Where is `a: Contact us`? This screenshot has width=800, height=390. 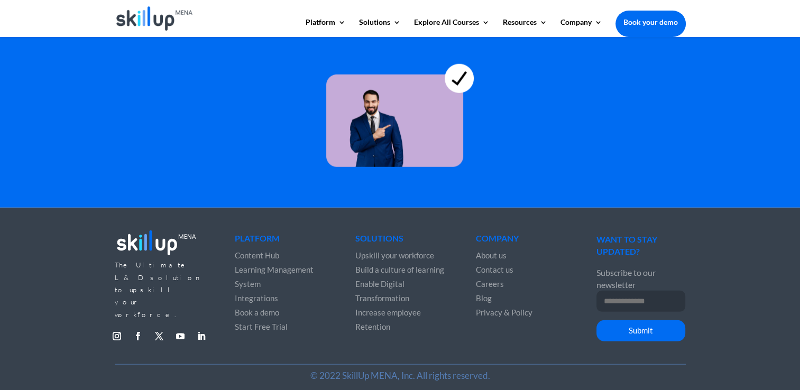 a: Contact us is located at coordinates (494, 270).